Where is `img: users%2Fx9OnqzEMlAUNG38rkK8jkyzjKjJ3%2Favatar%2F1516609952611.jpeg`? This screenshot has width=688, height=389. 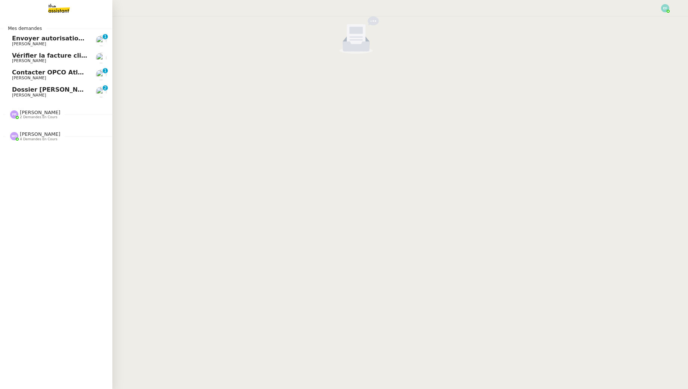
img: users%2Fx9OnqzEMlAUNG38rkK8jkyzjKjJ3%2Favatar%2F1516609952611.jpeg is located at coordinates (101, 41).